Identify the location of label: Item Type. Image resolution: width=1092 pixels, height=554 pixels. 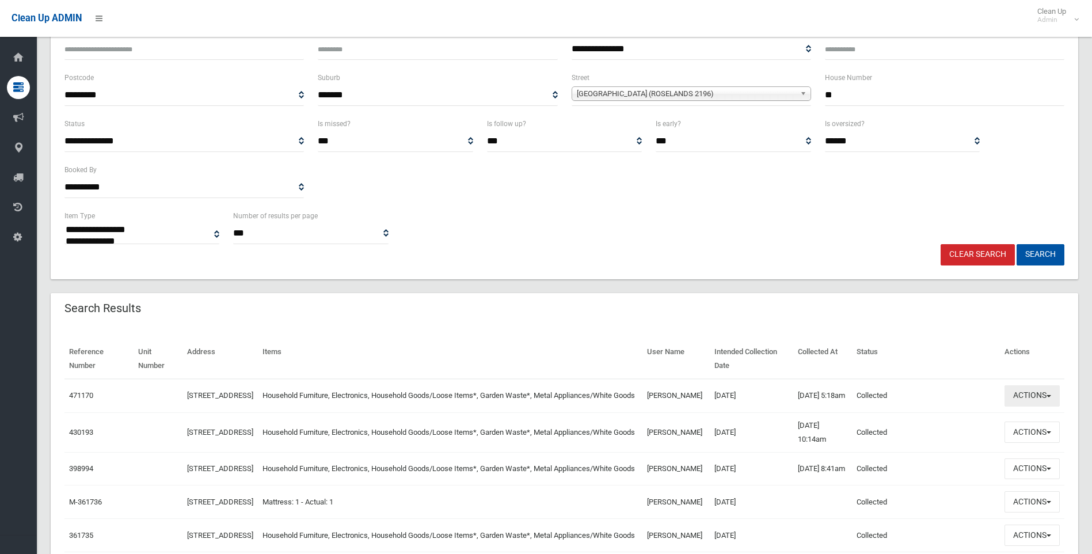
(79, 216).